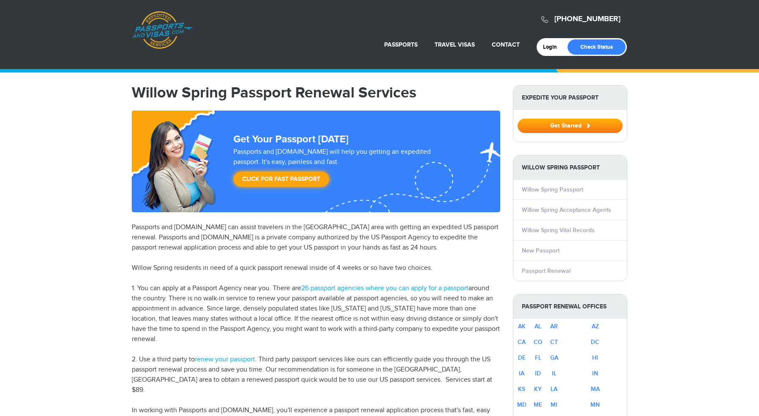  I want to click on a: New Passport, so click(540, 250).